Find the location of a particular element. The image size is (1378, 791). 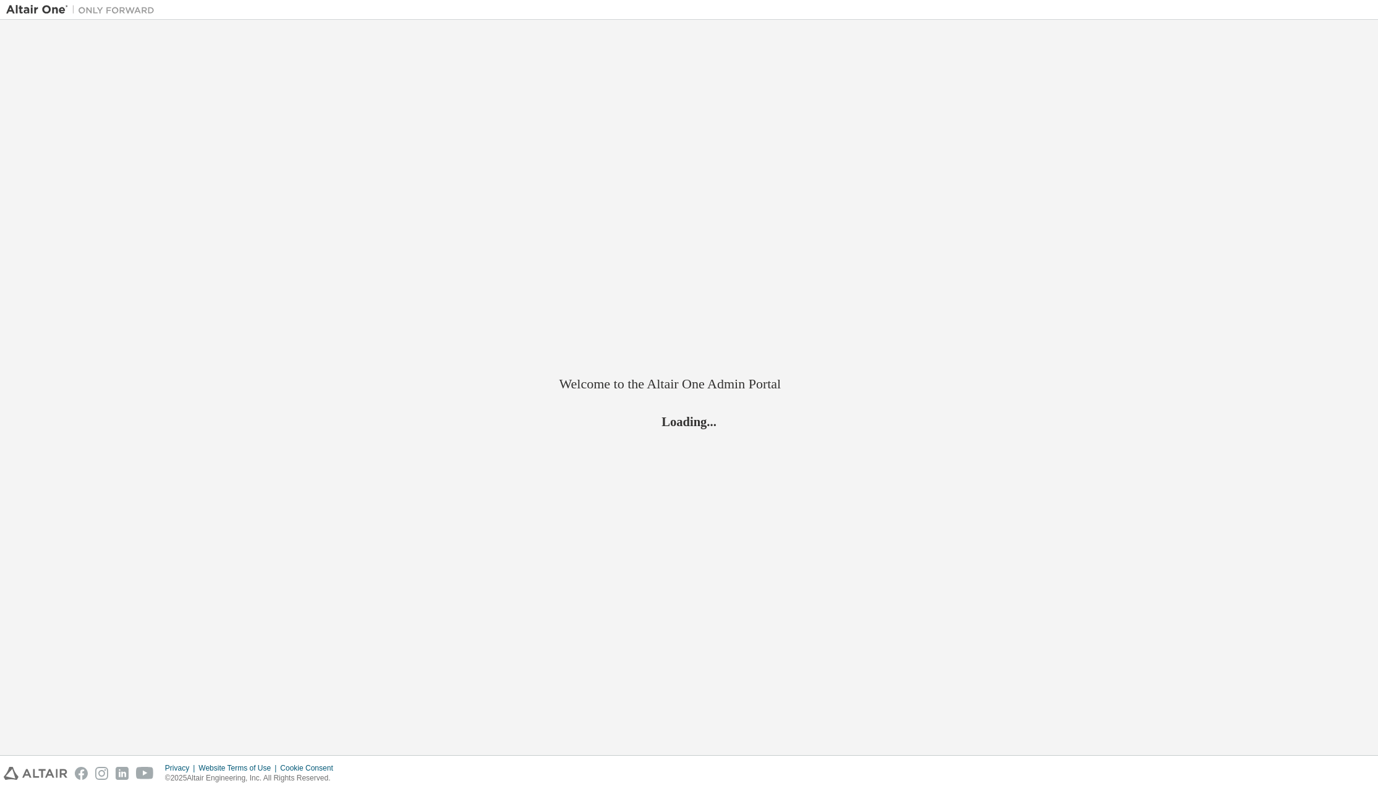

img: linkedin.svg is located at coordinates (122, 773).